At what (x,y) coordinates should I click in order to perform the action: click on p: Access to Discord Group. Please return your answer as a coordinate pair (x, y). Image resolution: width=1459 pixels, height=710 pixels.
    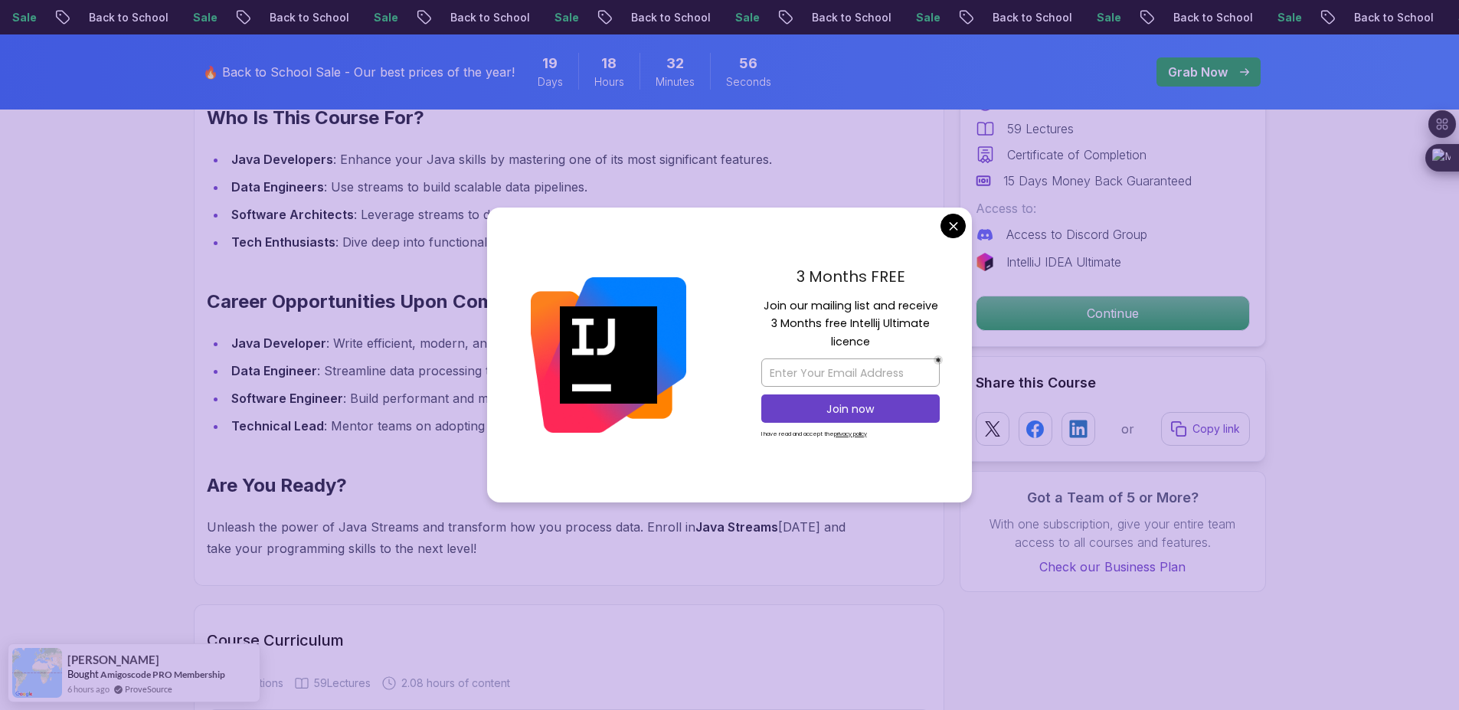
    Looking at the image, I should click on (1077, 234).